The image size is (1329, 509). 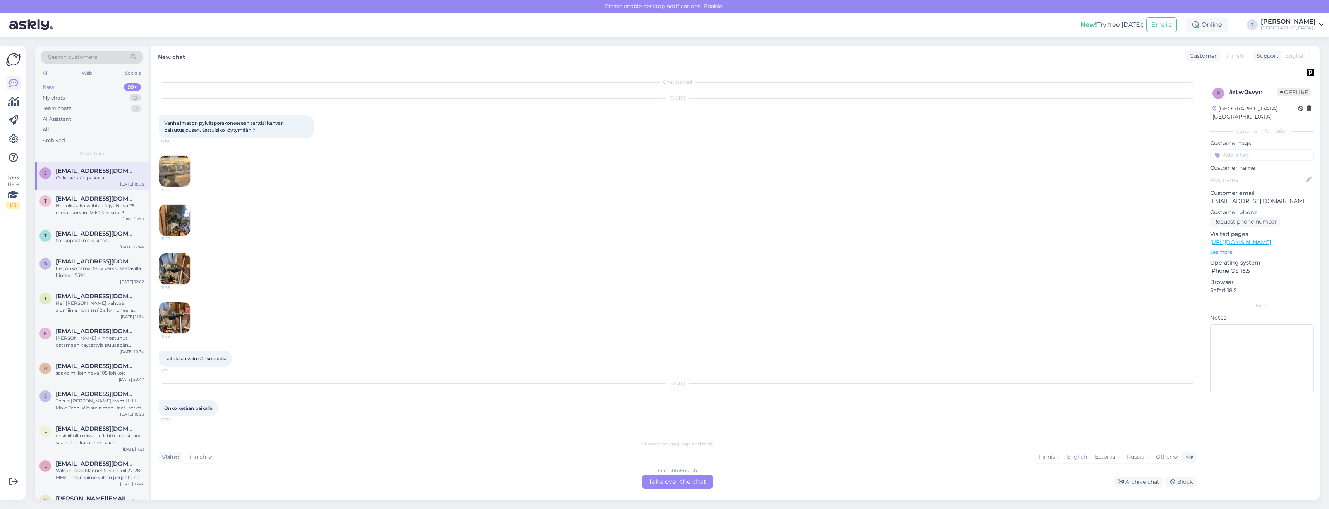 What do you see at coordinates (1245, 222) in the screenshot?
I see `div: Request phone number` at bounding box center [1245, 222].